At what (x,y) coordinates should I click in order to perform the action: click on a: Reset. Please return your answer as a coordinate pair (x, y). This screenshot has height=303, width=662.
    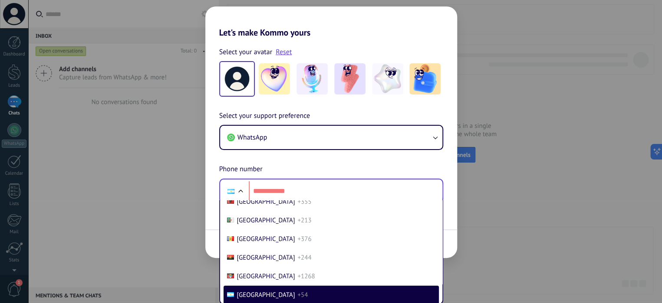
    Looking at the image, I should click on (283, 52).